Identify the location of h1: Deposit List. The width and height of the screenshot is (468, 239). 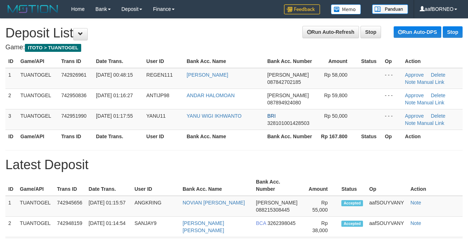
(234, 33).